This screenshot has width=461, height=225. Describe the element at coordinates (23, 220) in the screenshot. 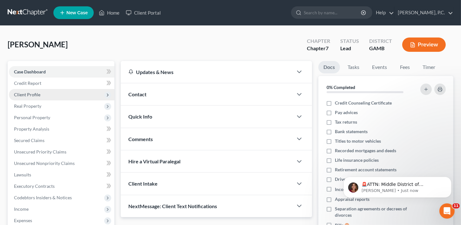

I see `span: Expenses` at that location.